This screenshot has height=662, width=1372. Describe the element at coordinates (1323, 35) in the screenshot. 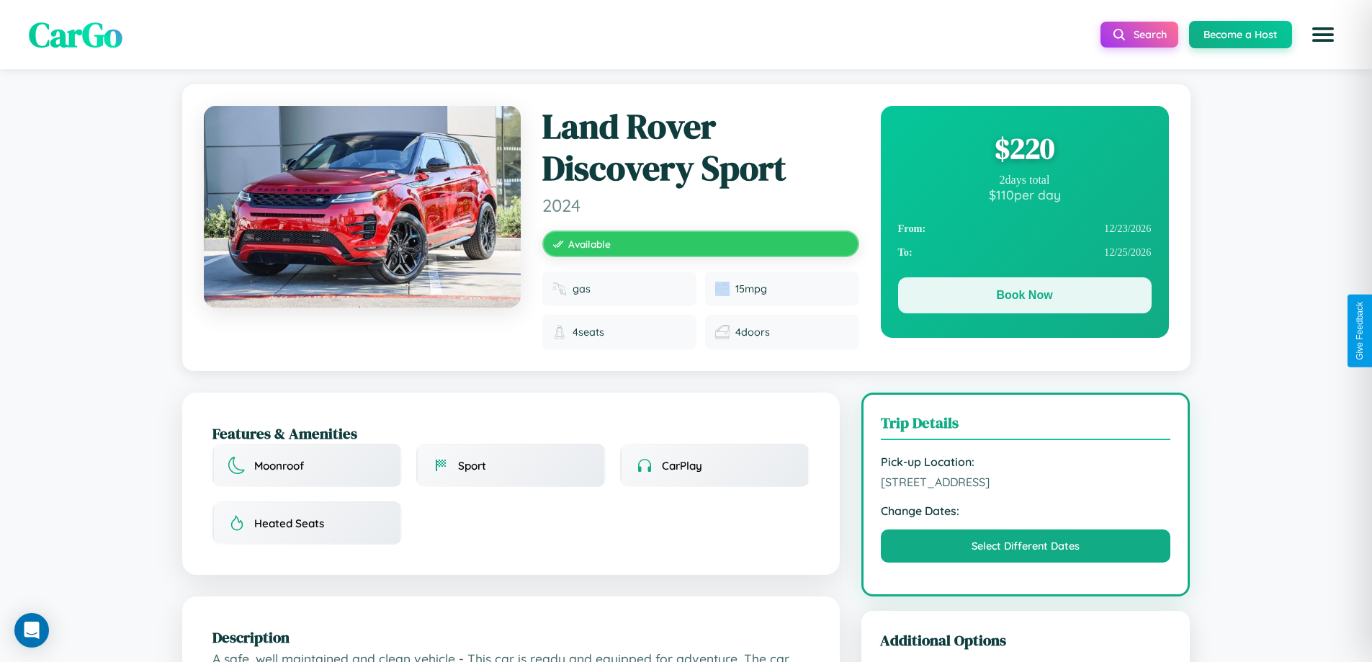

I see `button: Open menu` at that location.